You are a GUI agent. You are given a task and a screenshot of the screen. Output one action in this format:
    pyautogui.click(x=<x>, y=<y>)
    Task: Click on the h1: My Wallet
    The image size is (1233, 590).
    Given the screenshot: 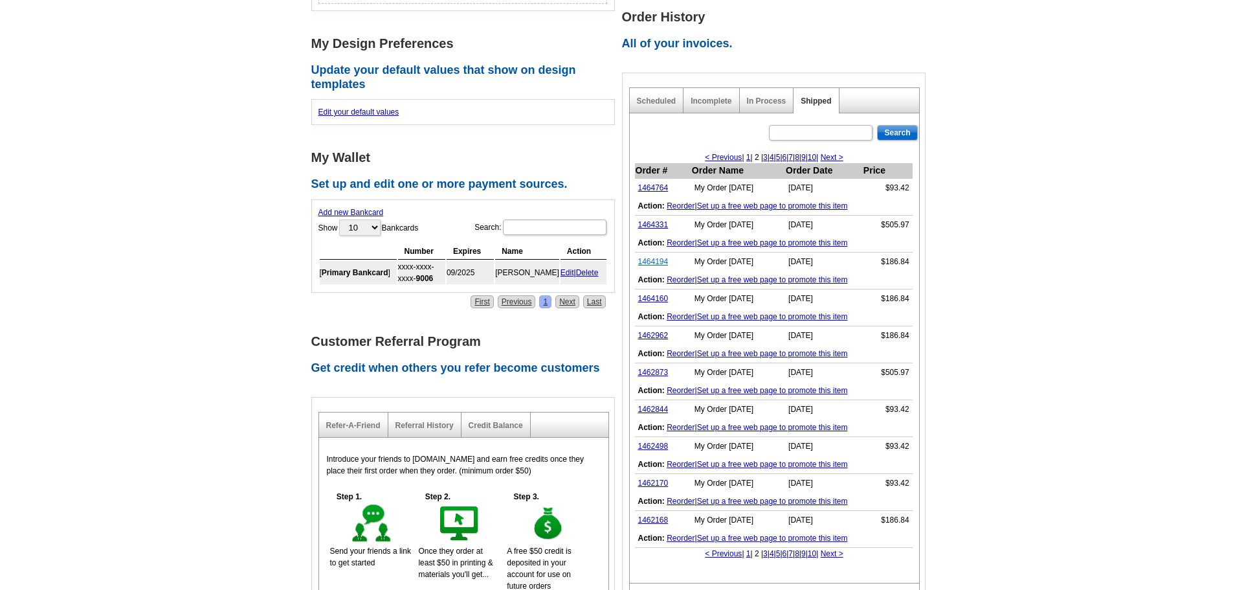 What is the action you would take?
    pyautogui.click(x=467, y=157)
    